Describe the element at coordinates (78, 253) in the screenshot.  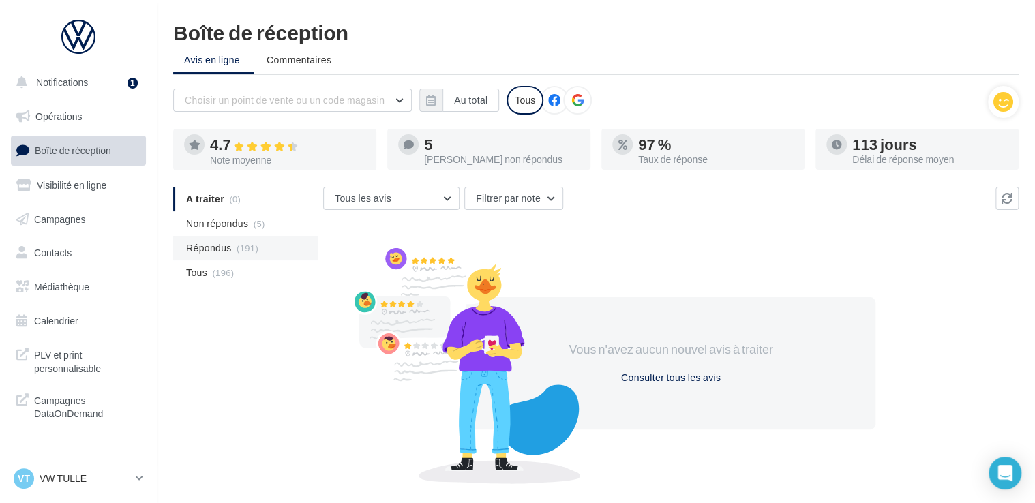
I see `a: Contacts` at that location.